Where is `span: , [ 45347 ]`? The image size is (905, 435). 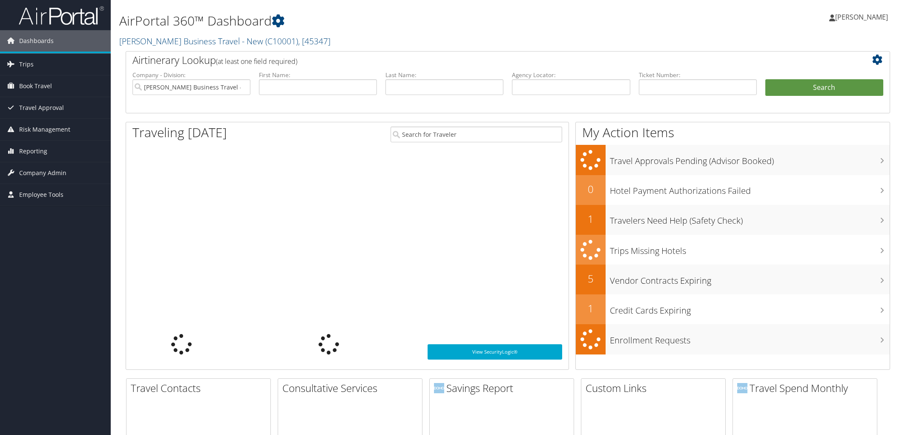
span: , [ 45347 ] is located at coordinates (314, 41).